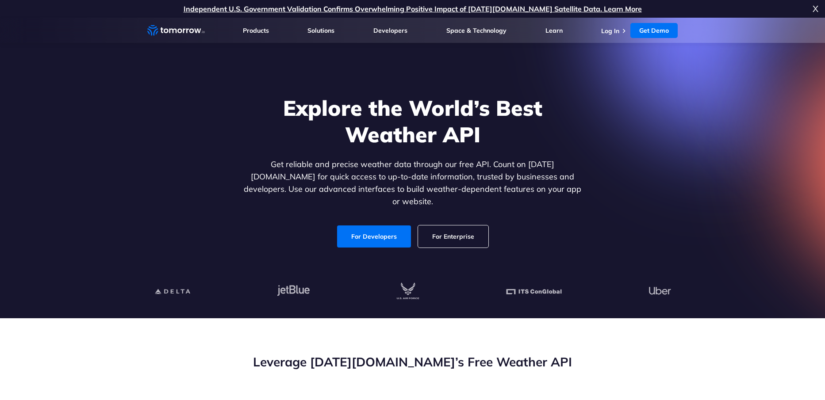 The height and width of the screenshot is (400, 825). I want to click on a: Space & Technology, so click(476, 31).